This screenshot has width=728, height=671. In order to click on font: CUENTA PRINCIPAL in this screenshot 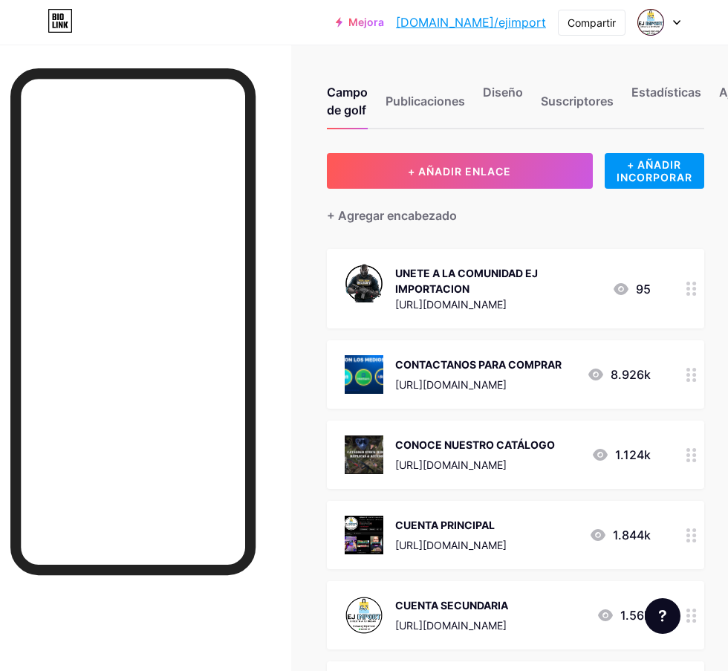, I will do `click(445, 524)`.